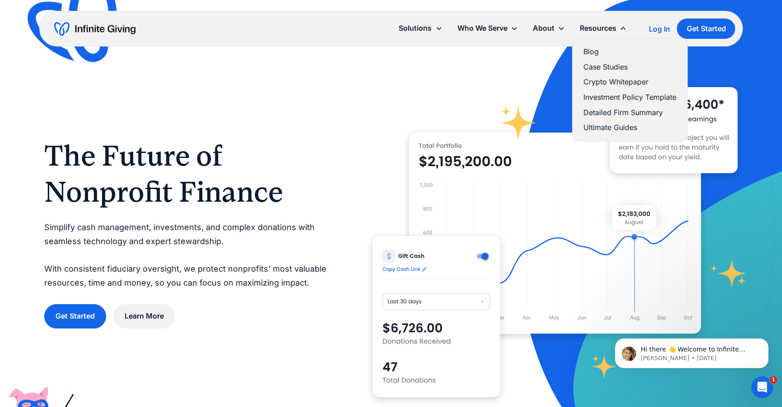 This screenshot has height=407, width=782. Describe the element at coordinates (90, 34) in the screenshot. I see `div: message notification from Kasey, 2w ago. Hi there 👋 Welcome to Infinite Giving. If you have any q...` at that location.